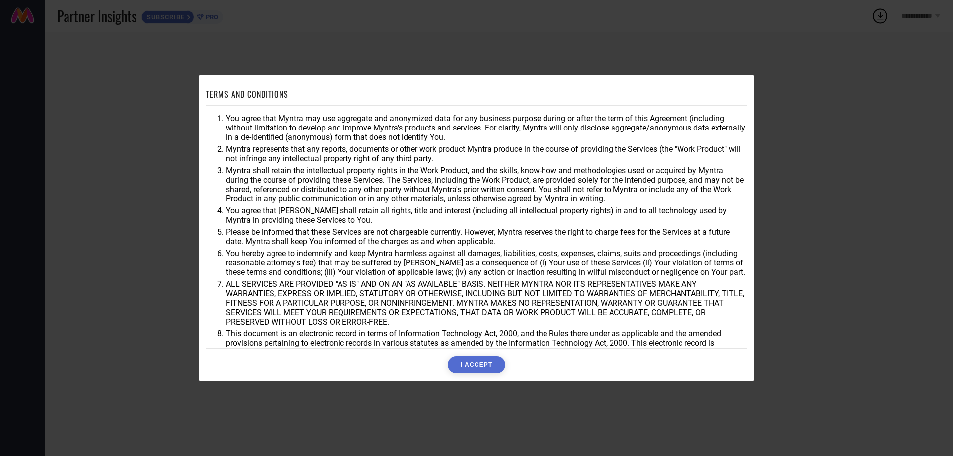  Describe the element at coordinates (486, 128) in the screenshot. I see `li: You agree that Myntra may use aggregate and anonymized data for any business purpose during or af...` at that location.